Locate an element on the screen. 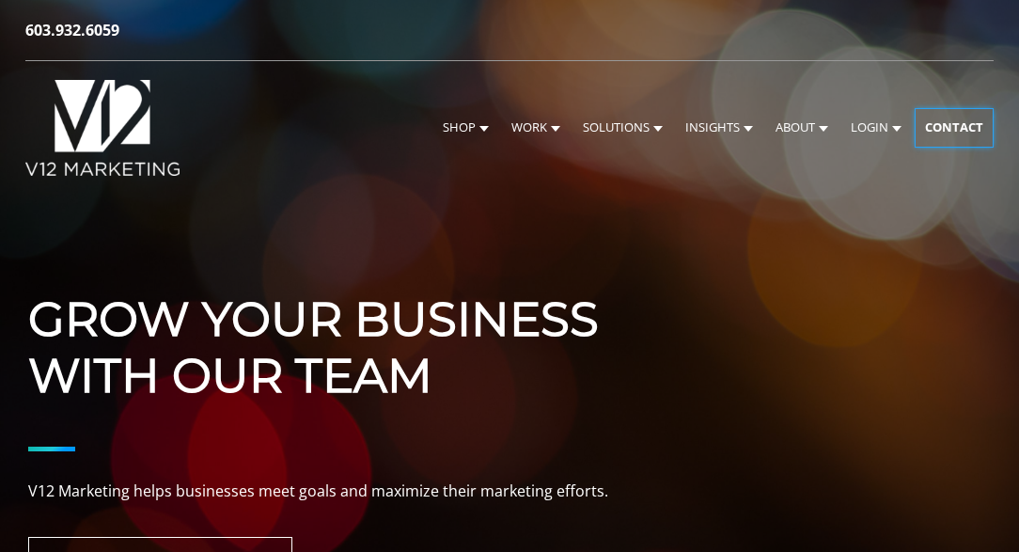 The width and height of the screenshot is (1019, 552). img: V12 MARKETING Logo New Hampshire Marketing Agency is located at coordinates (102, 128).